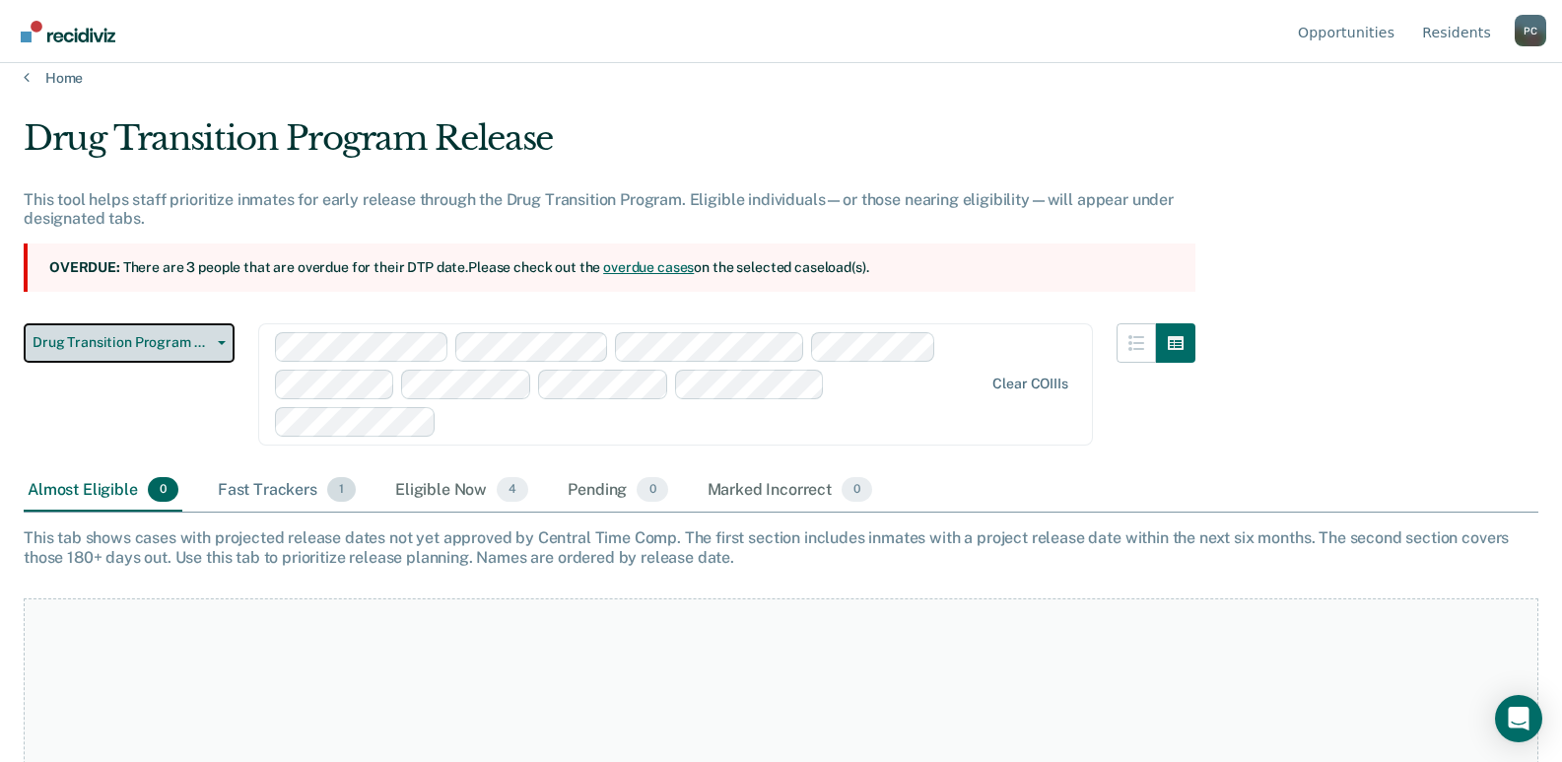 The width and height of the screenshot is (1562, 762). I want to click on div: Fast Trackers1, so click(287, 491).